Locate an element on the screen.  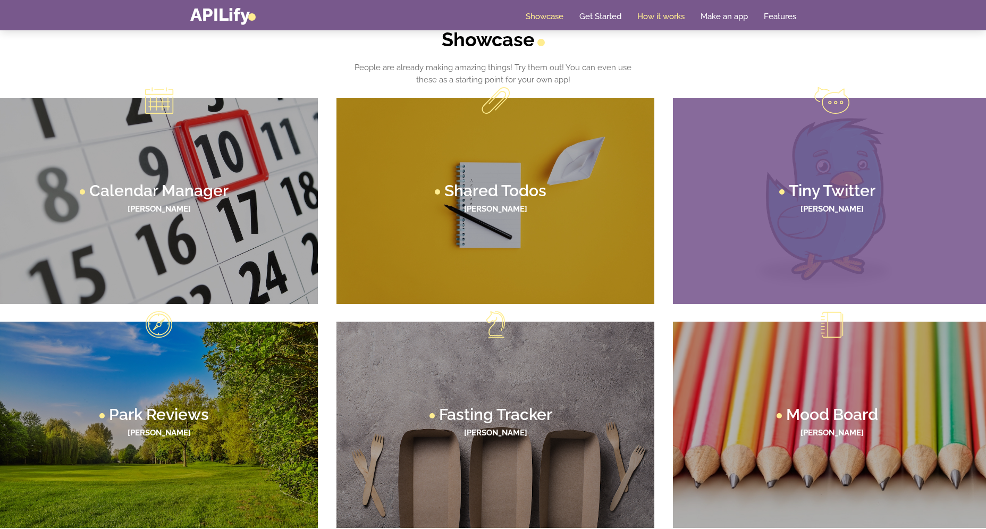
h3: Tiny Twitter is located at coordinates (832, 191).